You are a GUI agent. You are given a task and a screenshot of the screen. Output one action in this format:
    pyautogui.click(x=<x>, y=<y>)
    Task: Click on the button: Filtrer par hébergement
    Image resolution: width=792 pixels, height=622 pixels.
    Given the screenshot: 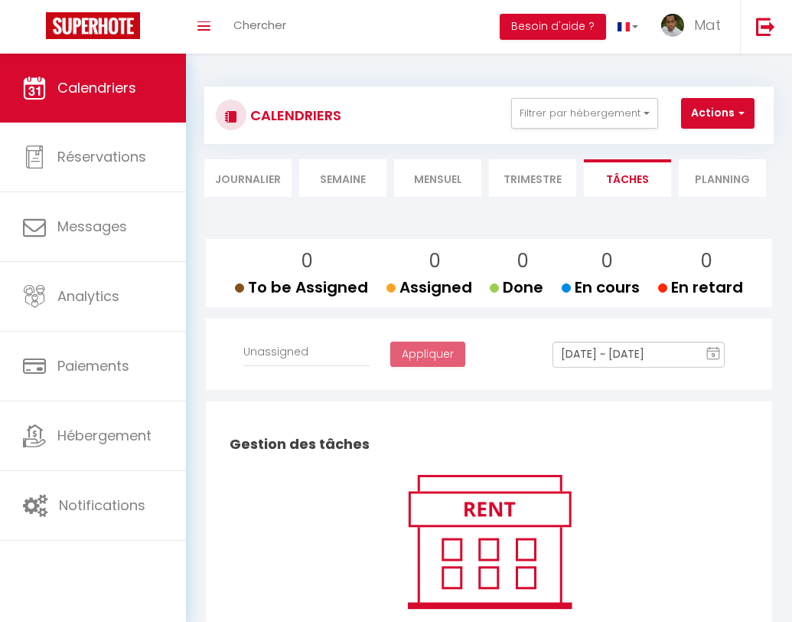 What is the action you would take?
    pyautogui.click(x=585, y=113)
    